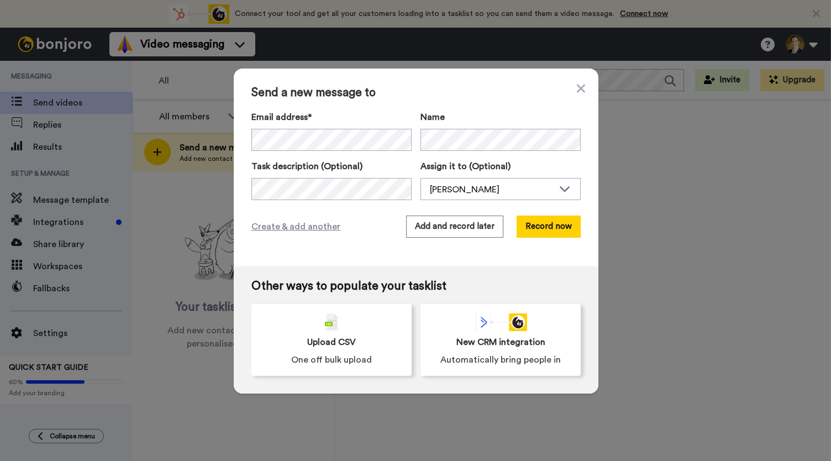  I want to click on label: Task description (Optional), so click(332, 166).